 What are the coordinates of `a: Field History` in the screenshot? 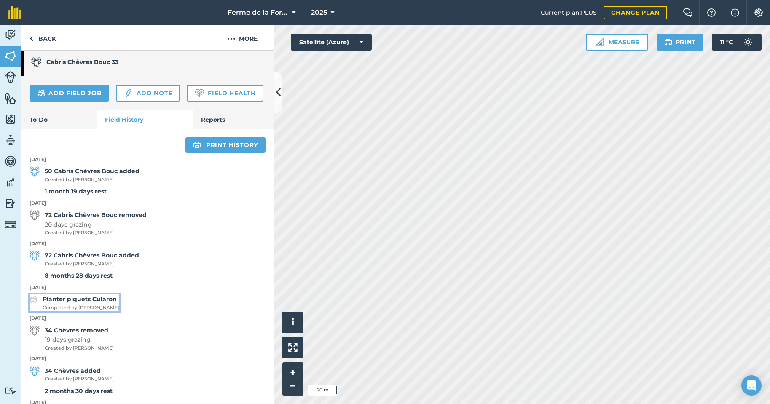 It's located at (144, 120).